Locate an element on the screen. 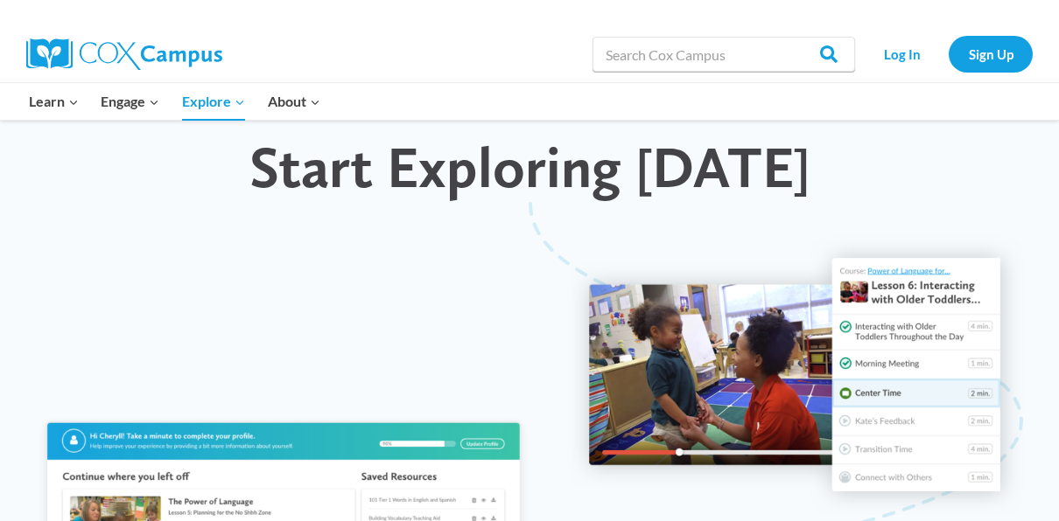 The image size is (1059, 521). a: Log In is located at coordinates (901, 53).